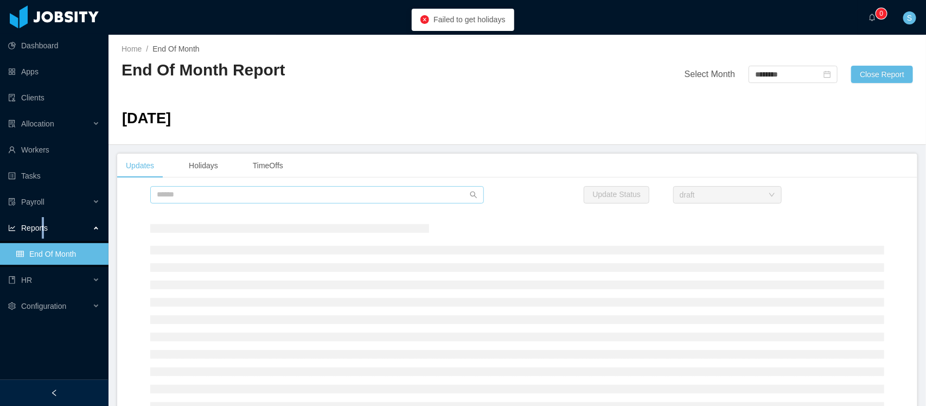  What do you see at coordinates (140, 166) in the screenshot?
I see `div: Updates` at bounding box center [140, 166].